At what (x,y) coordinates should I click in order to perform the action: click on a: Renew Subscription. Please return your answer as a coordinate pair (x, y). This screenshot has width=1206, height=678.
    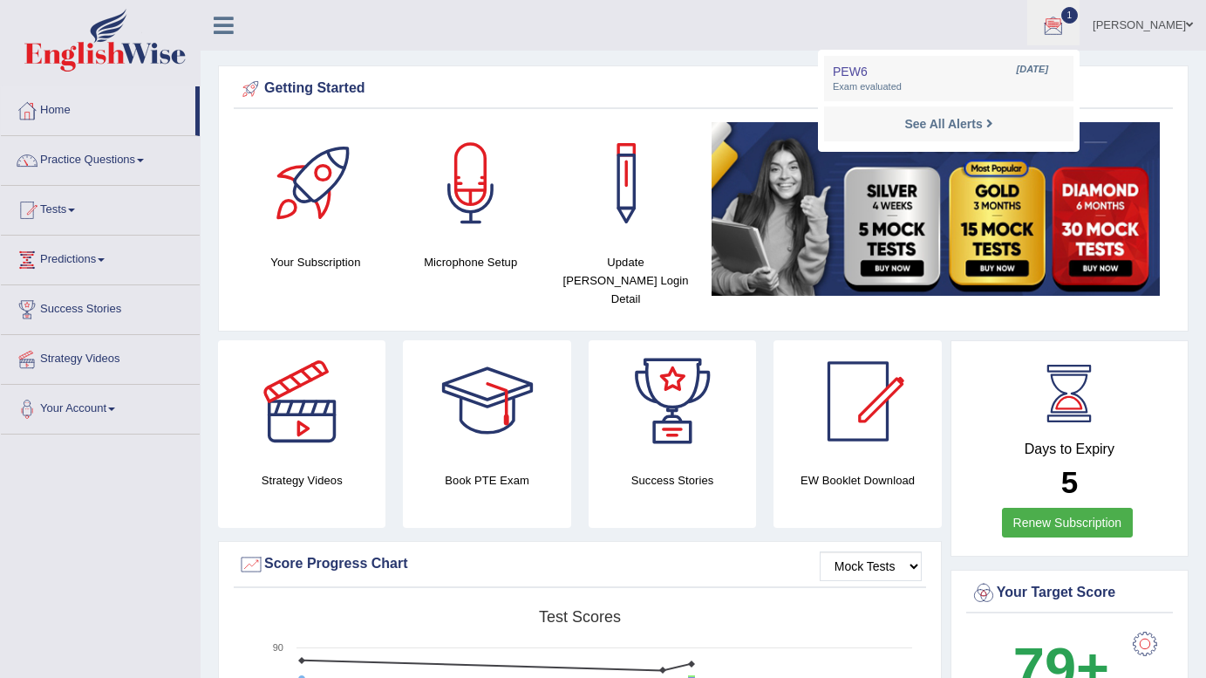
    Looking at the image, I should click on (1068, 522).